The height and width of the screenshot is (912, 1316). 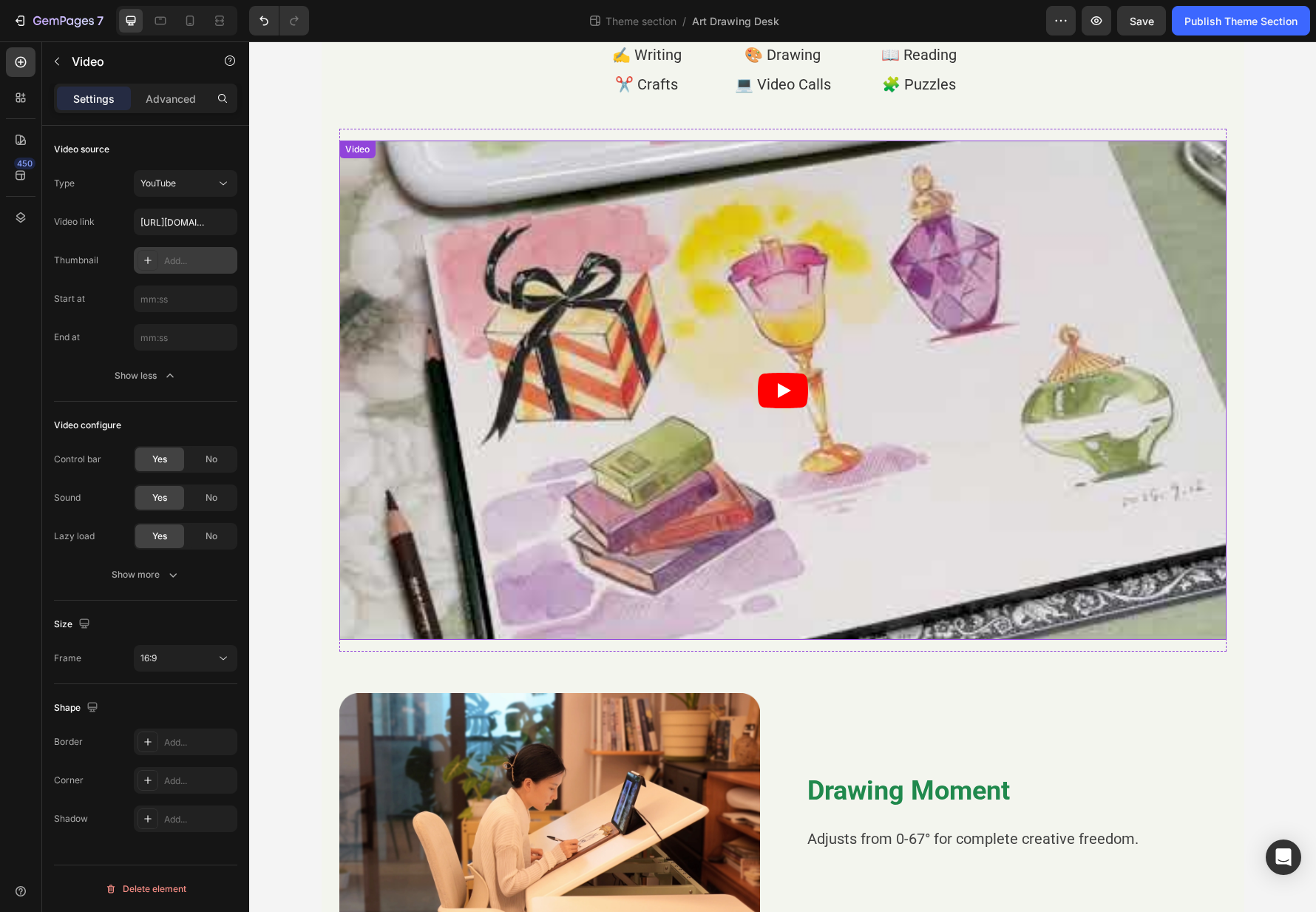 What do you see at coordinates (186, 222) in the screenshot?
I see `input: Insert video url here` at bounding box center [186, 222].